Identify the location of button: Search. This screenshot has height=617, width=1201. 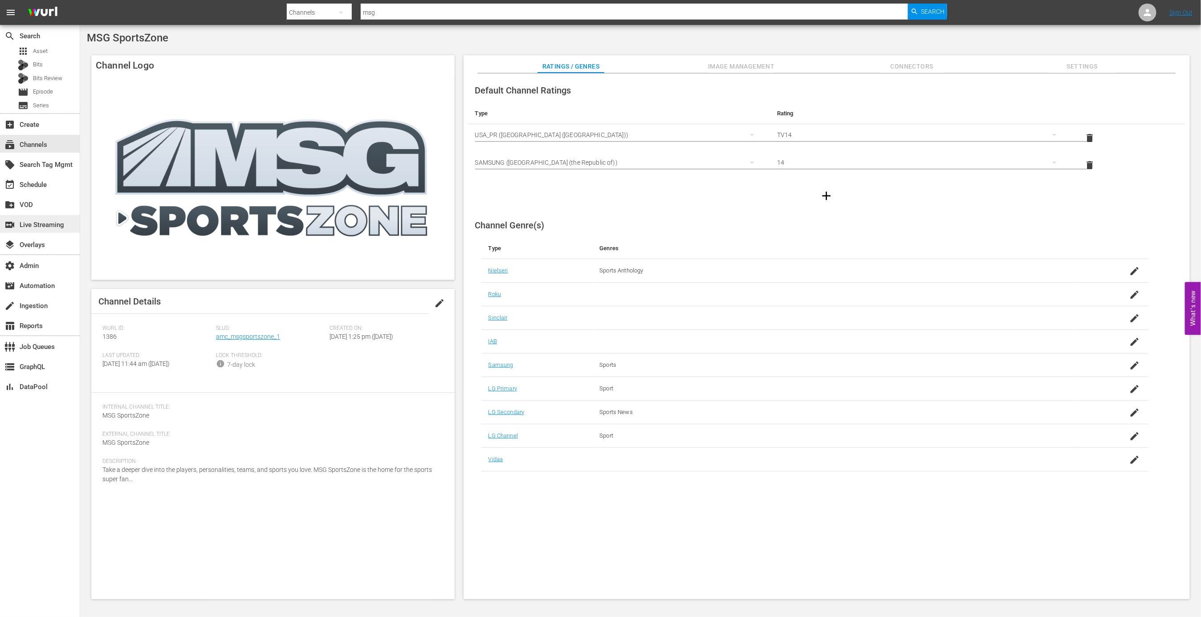
(928, 12).